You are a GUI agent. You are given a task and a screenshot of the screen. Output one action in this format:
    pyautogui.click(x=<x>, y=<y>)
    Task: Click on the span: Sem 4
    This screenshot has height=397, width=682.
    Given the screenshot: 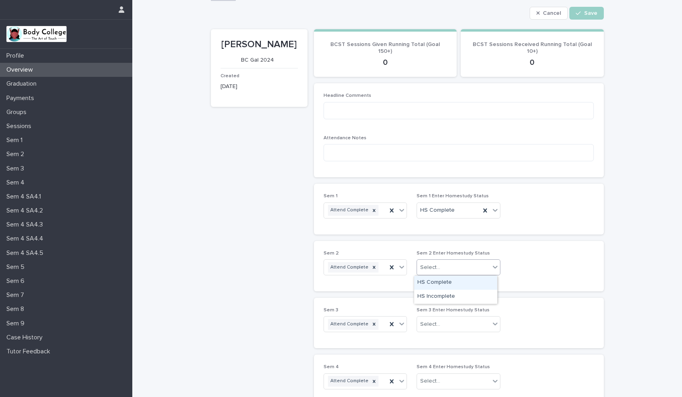 What is the action you would take?
    pyautogui.click(x=331, y=367)
    